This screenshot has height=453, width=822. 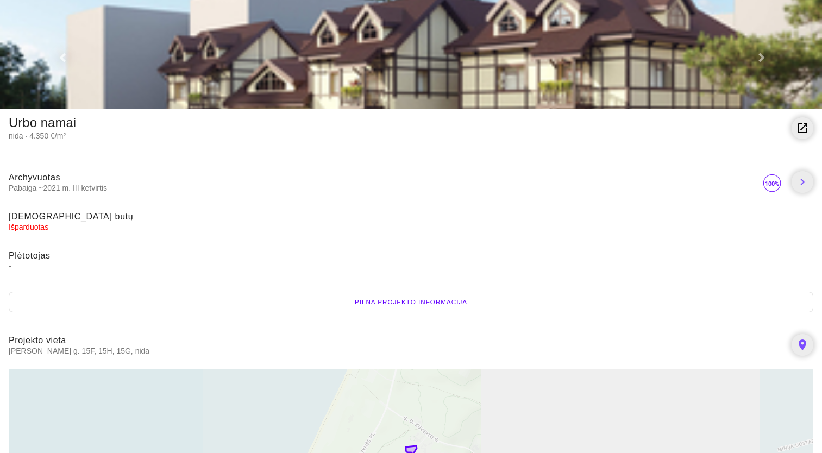 What do you see at coordinates (42, 136) in the screenshot?
I see `div: nida · 4.350 €/m²` at bounding box center [42, 136].